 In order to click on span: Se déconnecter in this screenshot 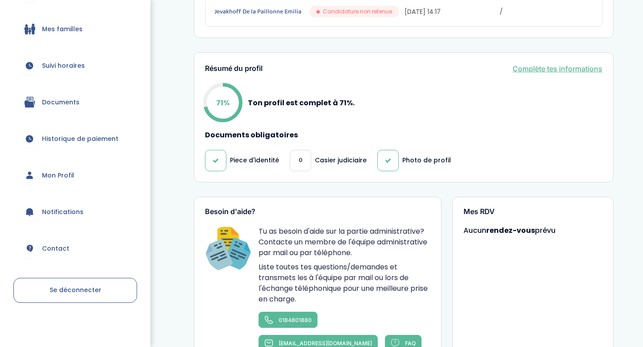, I will do `click(75, 290)`.